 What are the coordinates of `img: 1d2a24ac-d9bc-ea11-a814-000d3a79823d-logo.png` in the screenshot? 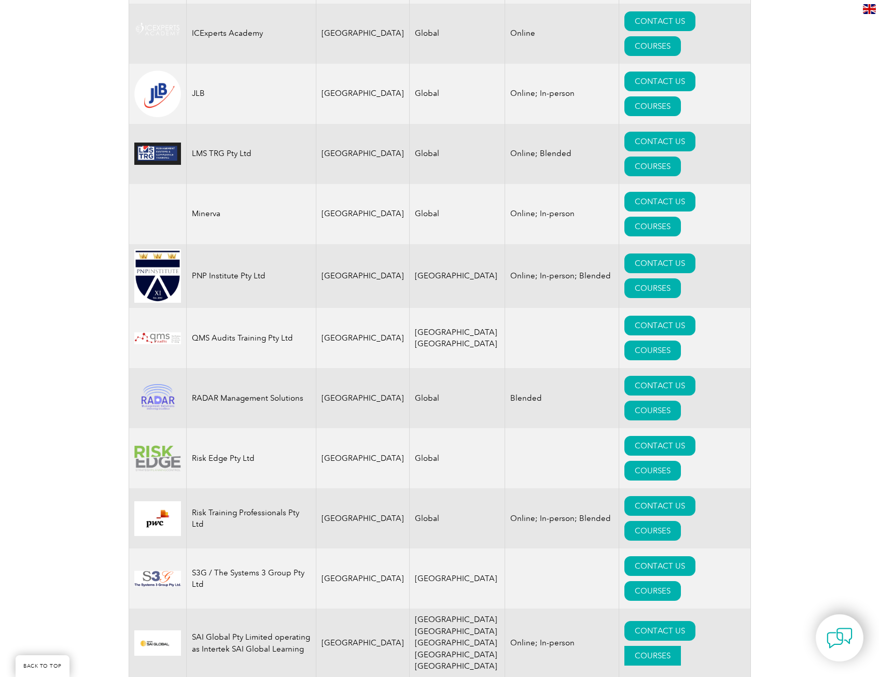 It's located at (158, 398).